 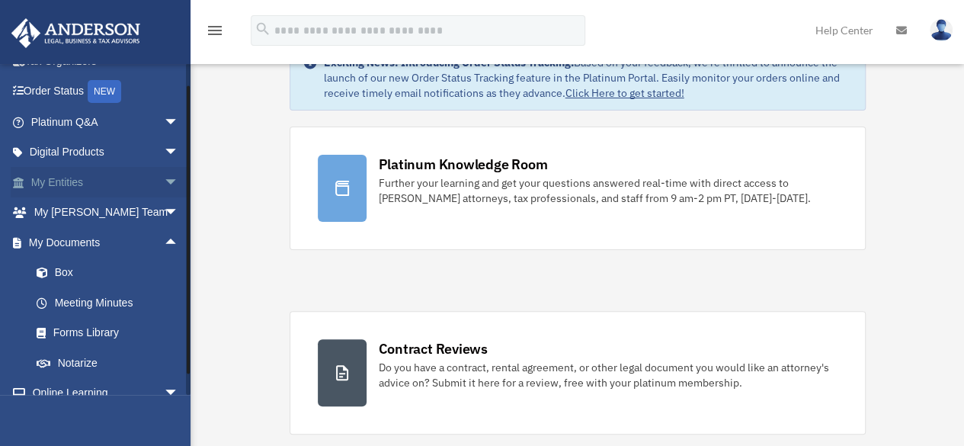 What do you see at coordinates (215, 30) in the screenshot?
I see `i: menu` at bounding box center [215, 30].